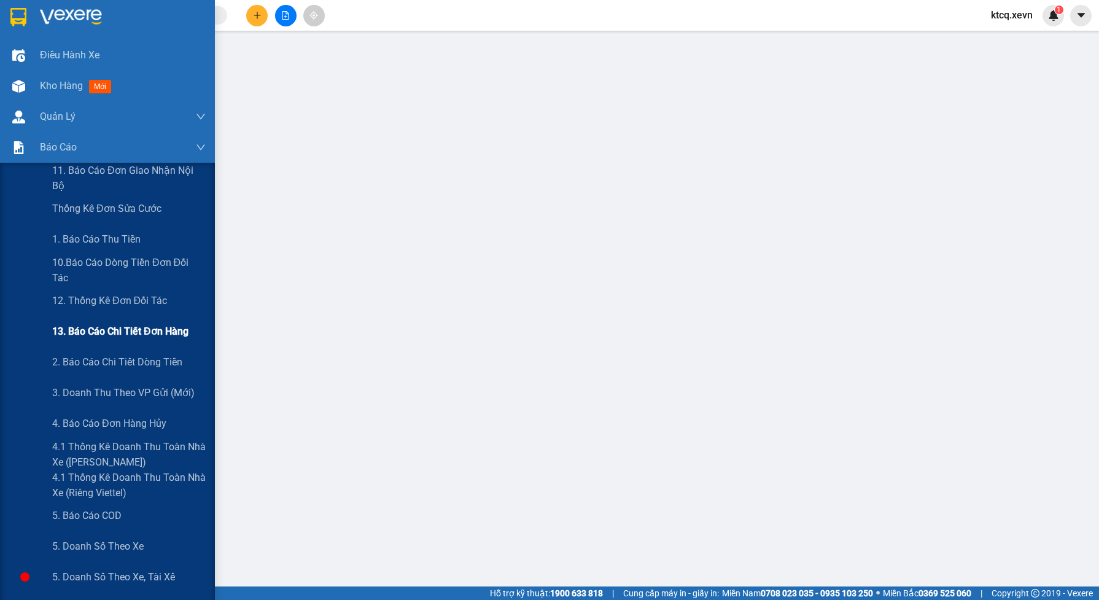 Image resolution: width=1099 pixels, height=600 pixels. Describe the element at coordinates (58, 147) in the screenshot. I see `span: Báo cáo` at that location.